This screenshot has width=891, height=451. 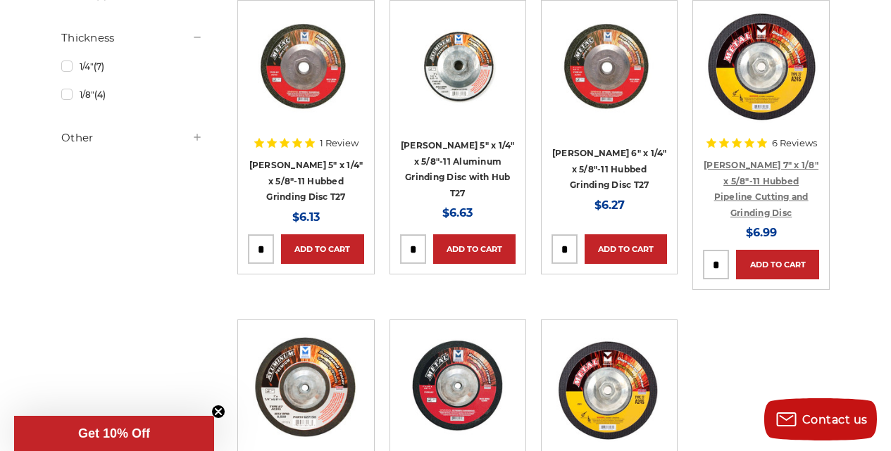 What do you see at coordinates (458, 388) in the screenshot?
I see `a: 7" x 1/4" x 5/8"-11 Grinding Disc with Hub` at bounding box center [458, 388].